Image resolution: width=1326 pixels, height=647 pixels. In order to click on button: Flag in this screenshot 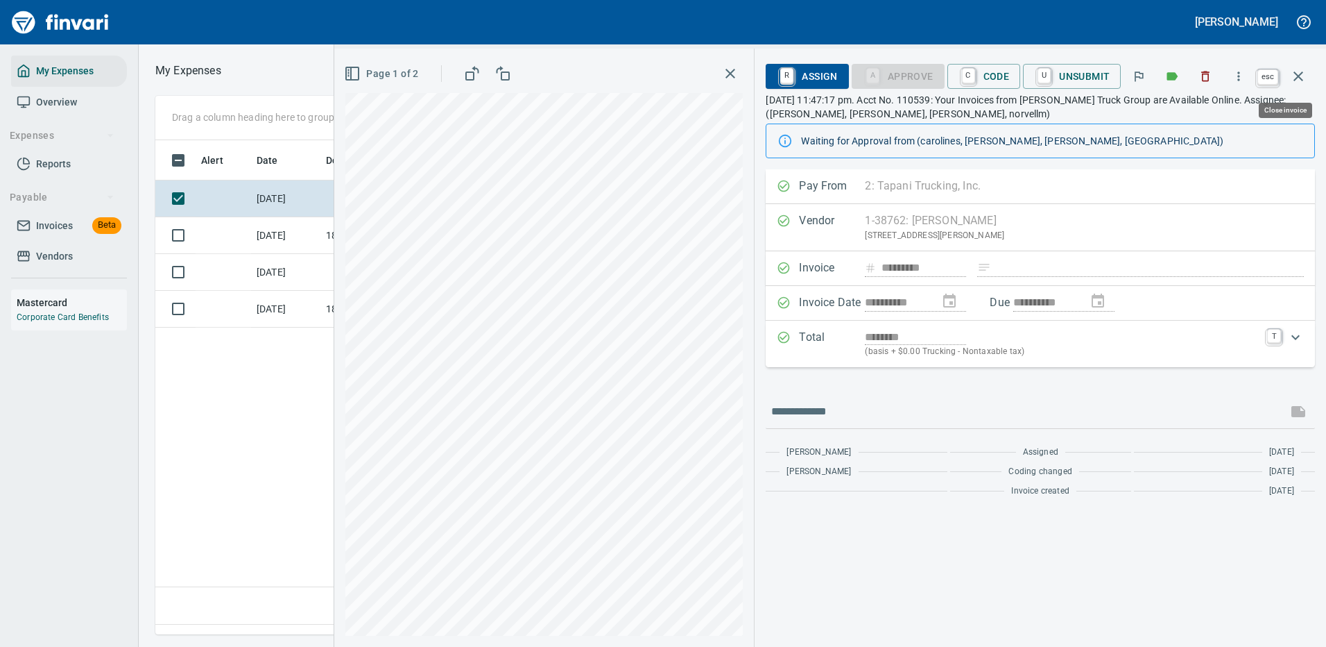, I will do `click(1139, 76)`.